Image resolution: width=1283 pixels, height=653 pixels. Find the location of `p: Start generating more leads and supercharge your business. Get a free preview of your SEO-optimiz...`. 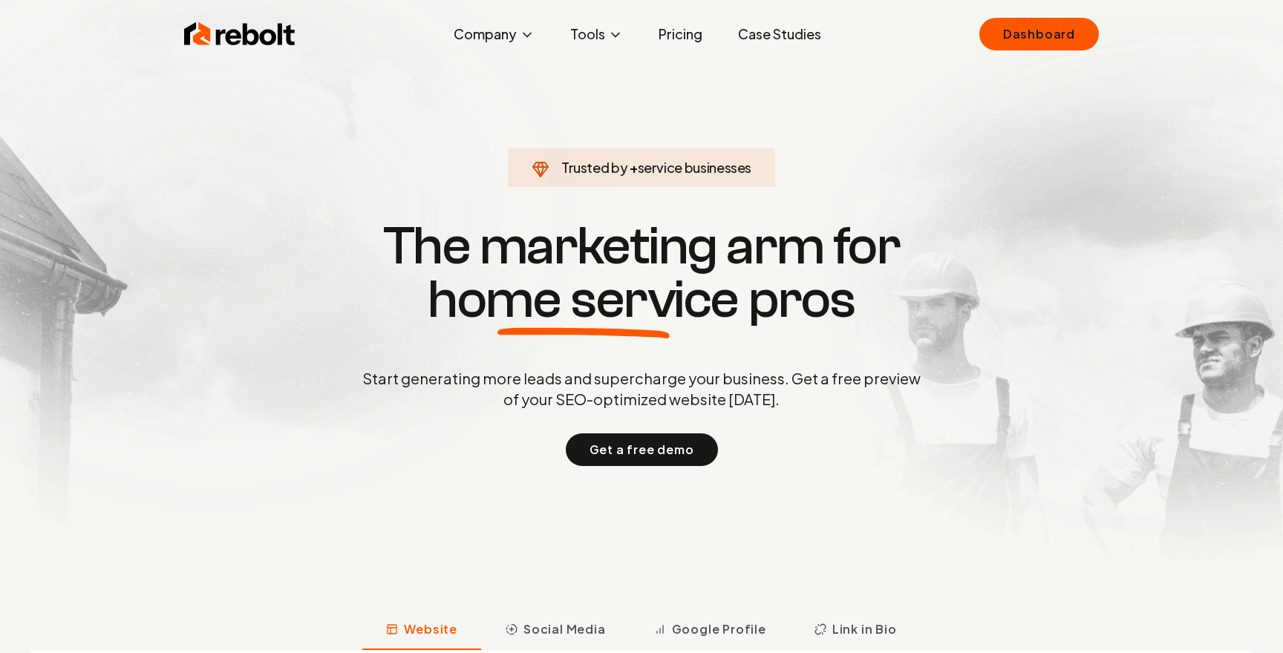

p: Start generating more leads and supercharge your business. Get a free preview of your SEO-optimiz... is located at coordinates (641, 389).